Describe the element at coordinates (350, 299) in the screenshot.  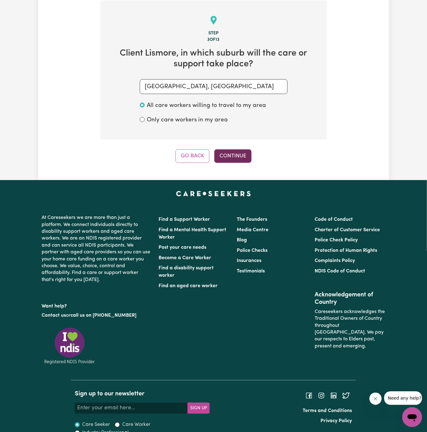
I see `h2: Acknowledgement of Country` at that location.